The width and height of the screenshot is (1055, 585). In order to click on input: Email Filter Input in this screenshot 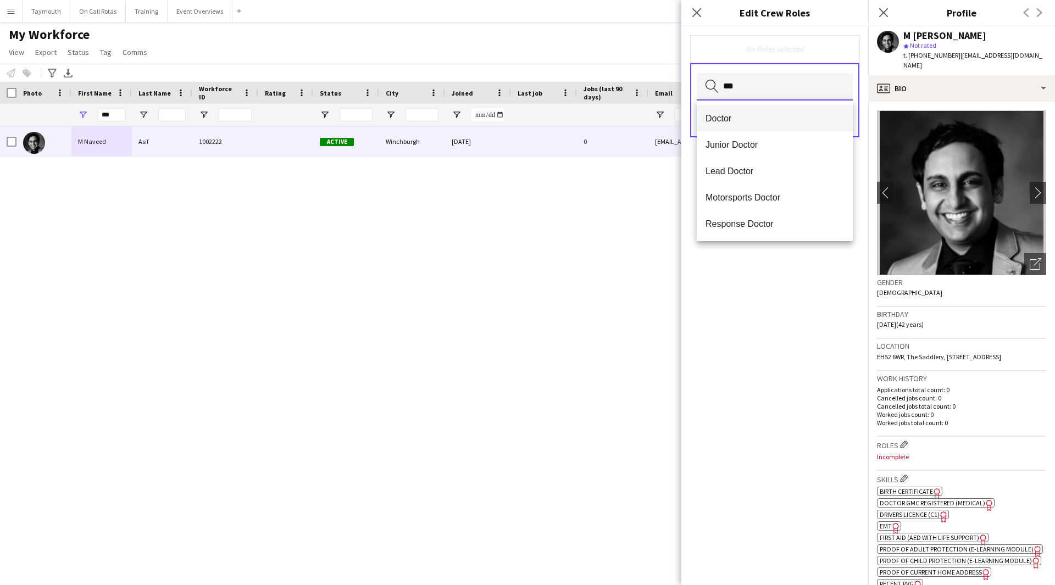, I will do `click(768, 115)`.